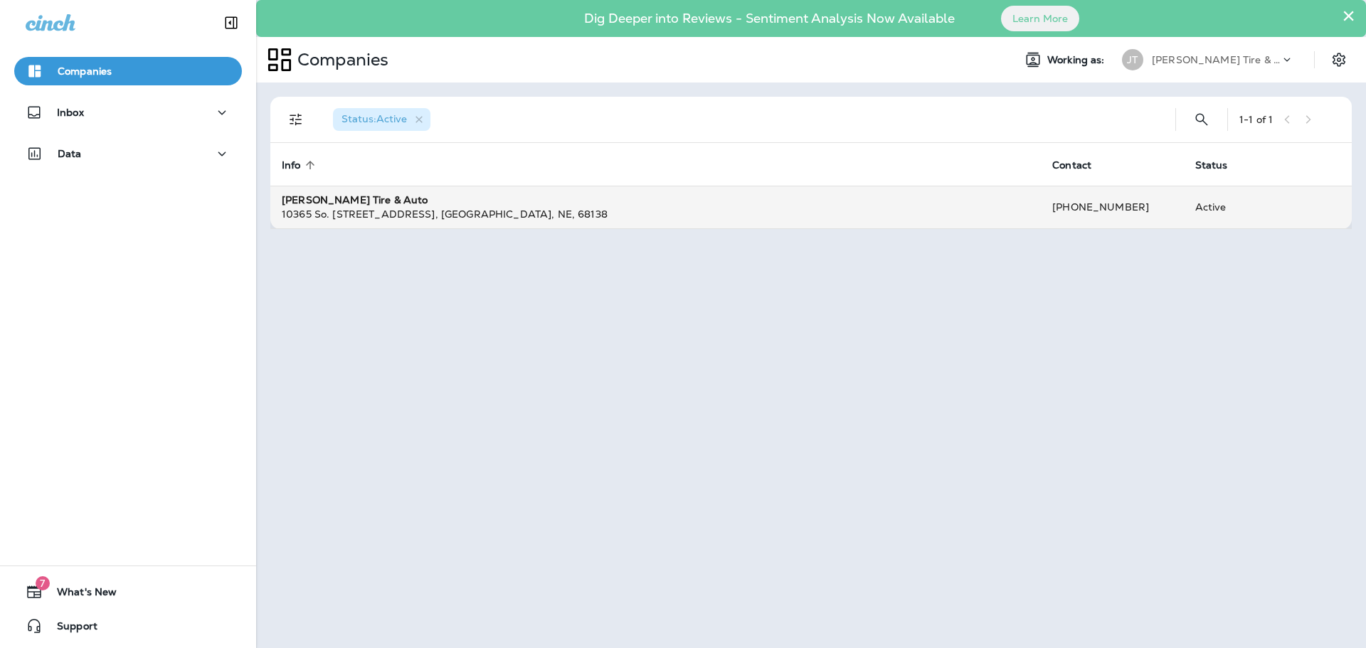  What do you see at coordinates (1040, 18) in the screenshot?
I see `button: Learn More` at bounding box center [1040, 18].